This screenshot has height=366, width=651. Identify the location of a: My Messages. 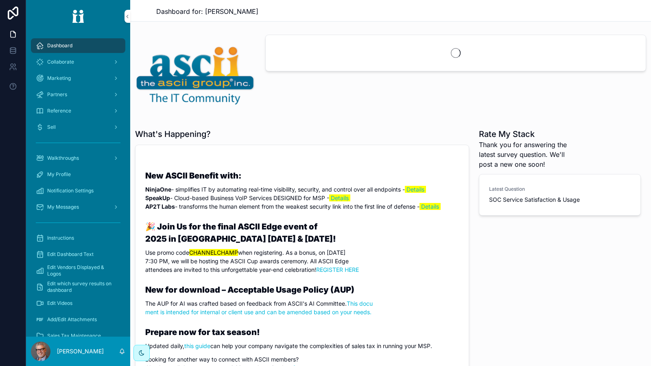
(78, 207).